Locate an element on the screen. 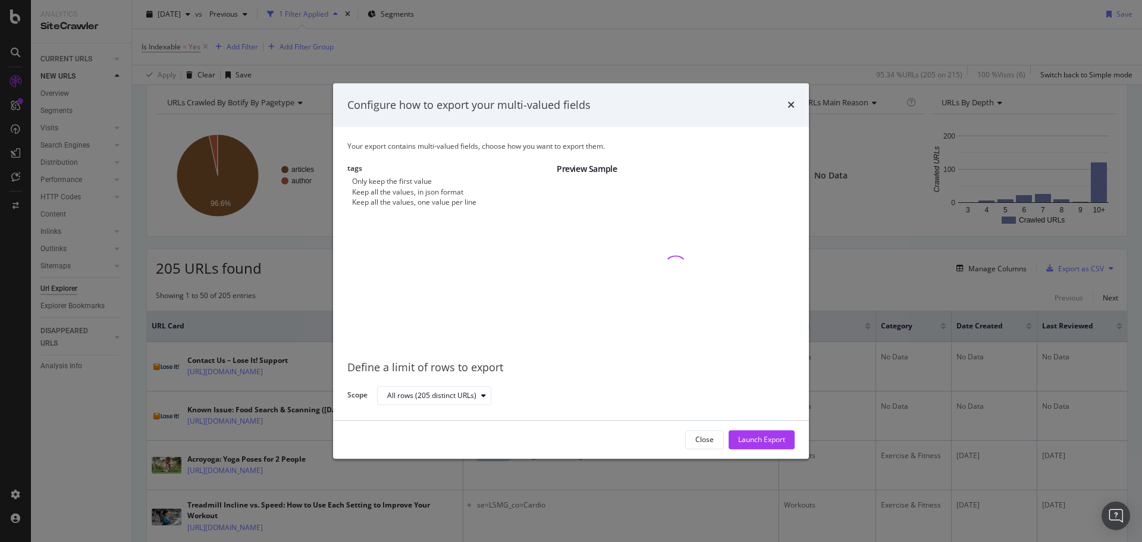 This screenshot has height=542, width=1142. label: Scope is located at coordinates (357, 396).